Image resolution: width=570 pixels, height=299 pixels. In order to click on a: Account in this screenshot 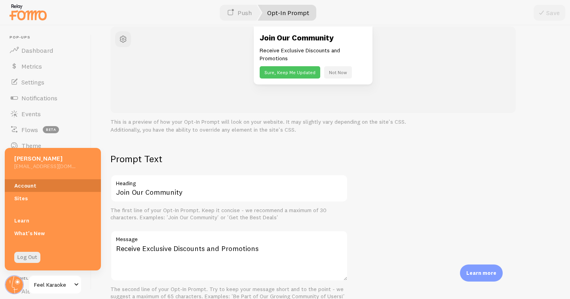, I will do `click(53, 185)`.